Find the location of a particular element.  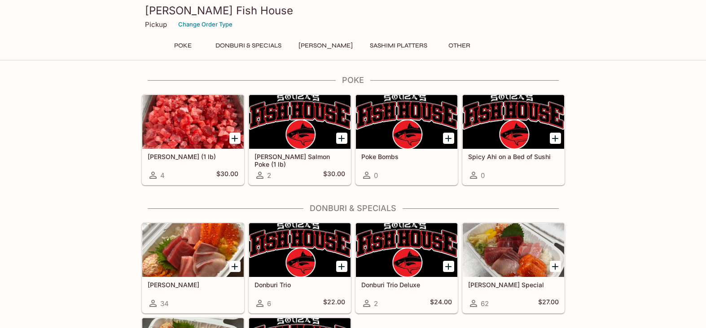

div: Poke Bombs is located at coordinates (406, 122).